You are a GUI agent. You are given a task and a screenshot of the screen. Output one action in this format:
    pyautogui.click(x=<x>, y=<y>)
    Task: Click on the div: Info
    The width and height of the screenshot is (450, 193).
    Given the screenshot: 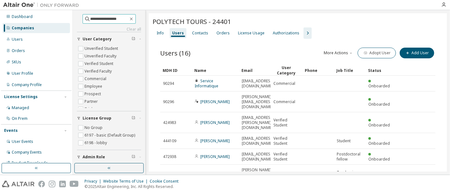 What is the action you would take?
    pyautogui.click(x=160, y=33)
    